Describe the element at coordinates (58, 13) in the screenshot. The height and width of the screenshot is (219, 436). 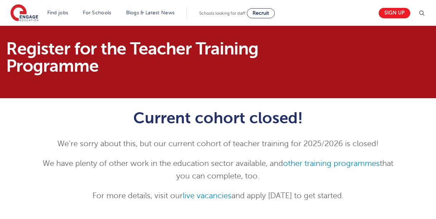
I see `a: Find jobs` at that location.